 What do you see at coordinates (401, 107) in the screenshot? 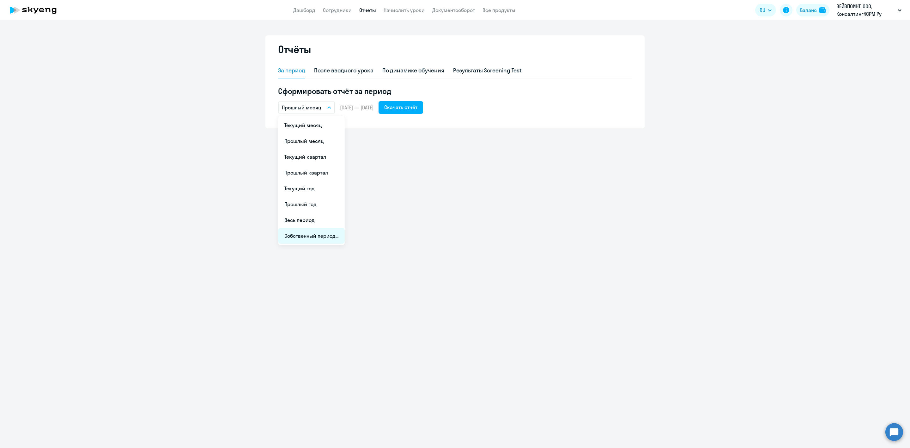
I see `a: Скачать отчёт` at bounding box center [401, 107].